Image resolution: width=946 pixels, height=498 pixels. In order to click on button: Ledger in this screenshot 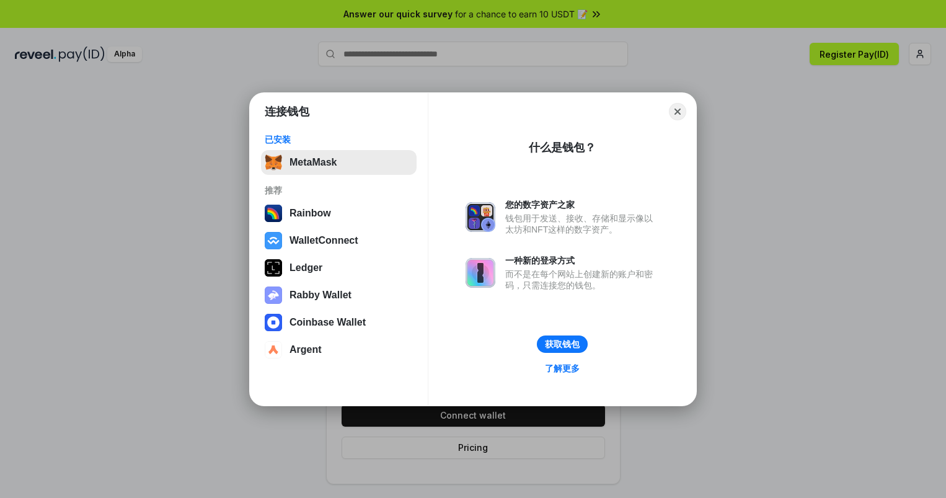, I will do `click(339, 268)`.